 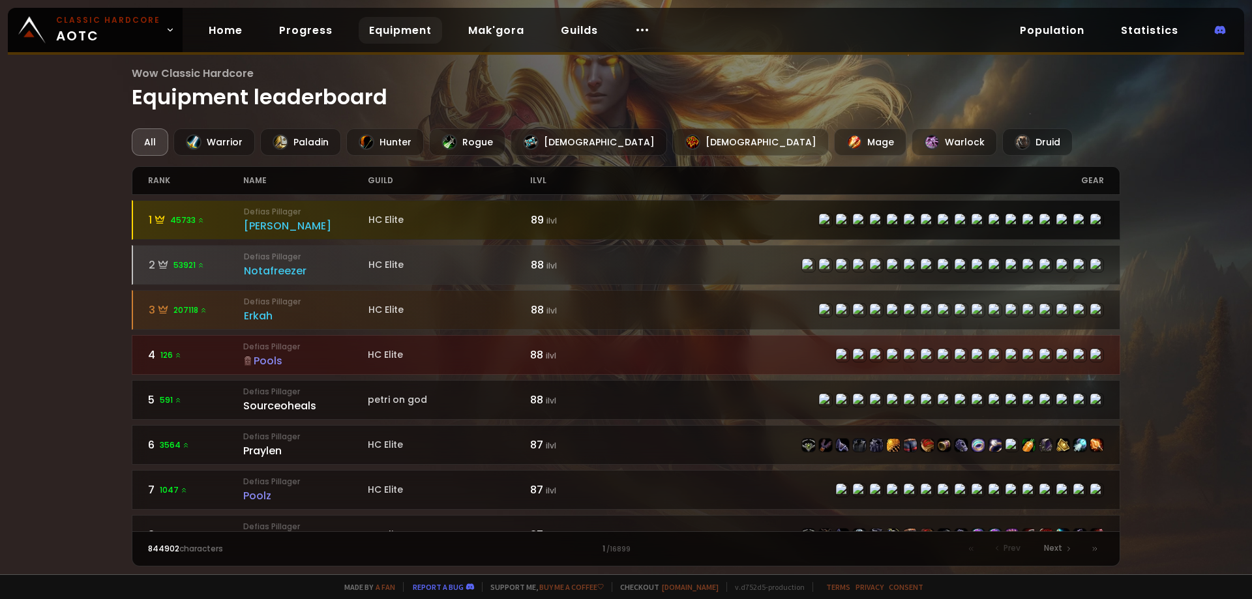 I want to click on div: 2, so click(x=196, y=265).